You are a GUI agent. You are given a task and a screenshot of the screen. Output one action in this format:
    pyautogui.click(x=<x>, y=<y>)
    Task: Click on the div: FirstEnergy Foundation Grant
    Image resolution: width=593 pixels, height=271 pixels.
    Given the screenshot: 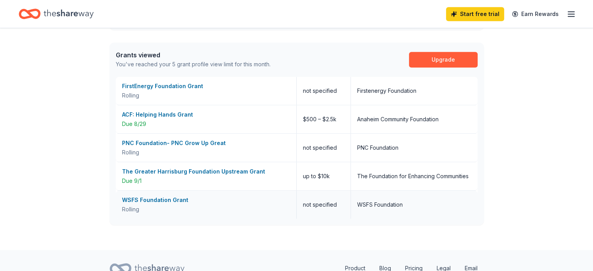 What is the action you would take?
    pyautogui.click(x=206, y=86)
    